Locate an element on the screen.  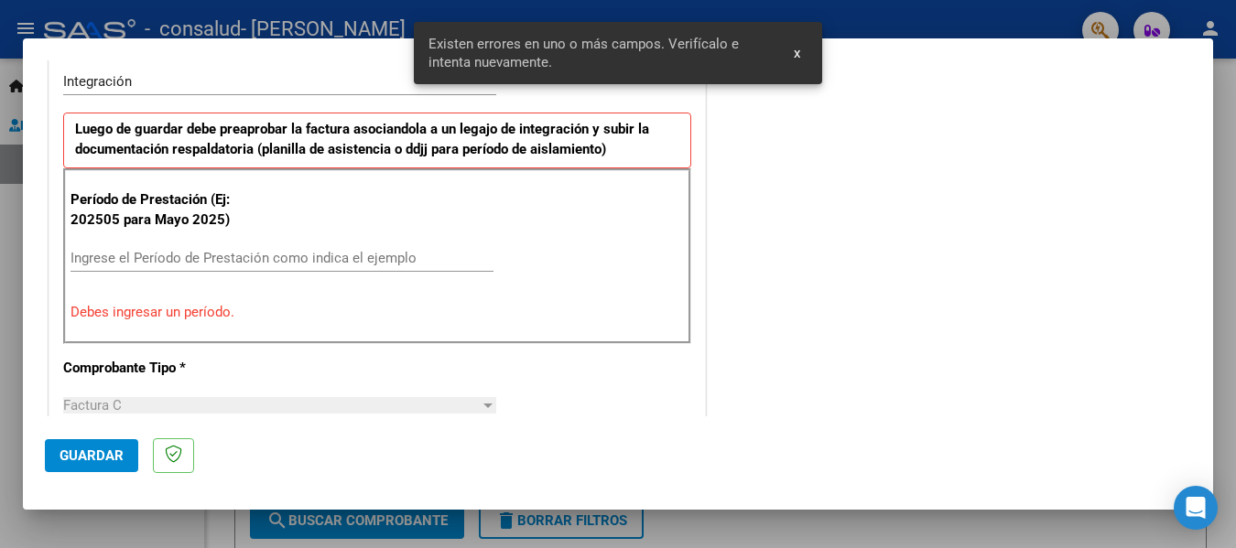
span: Existen errores en uno o más campos. Verifícalo e intenta nuevamente. is located at coordinates (600, 53).